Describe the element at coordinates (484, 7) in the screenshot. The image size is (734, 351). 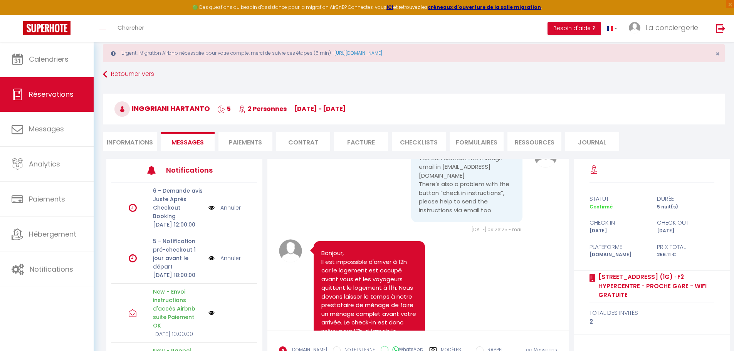
I see `strong: créneaux d'ouverture de la salle migration` at that location.